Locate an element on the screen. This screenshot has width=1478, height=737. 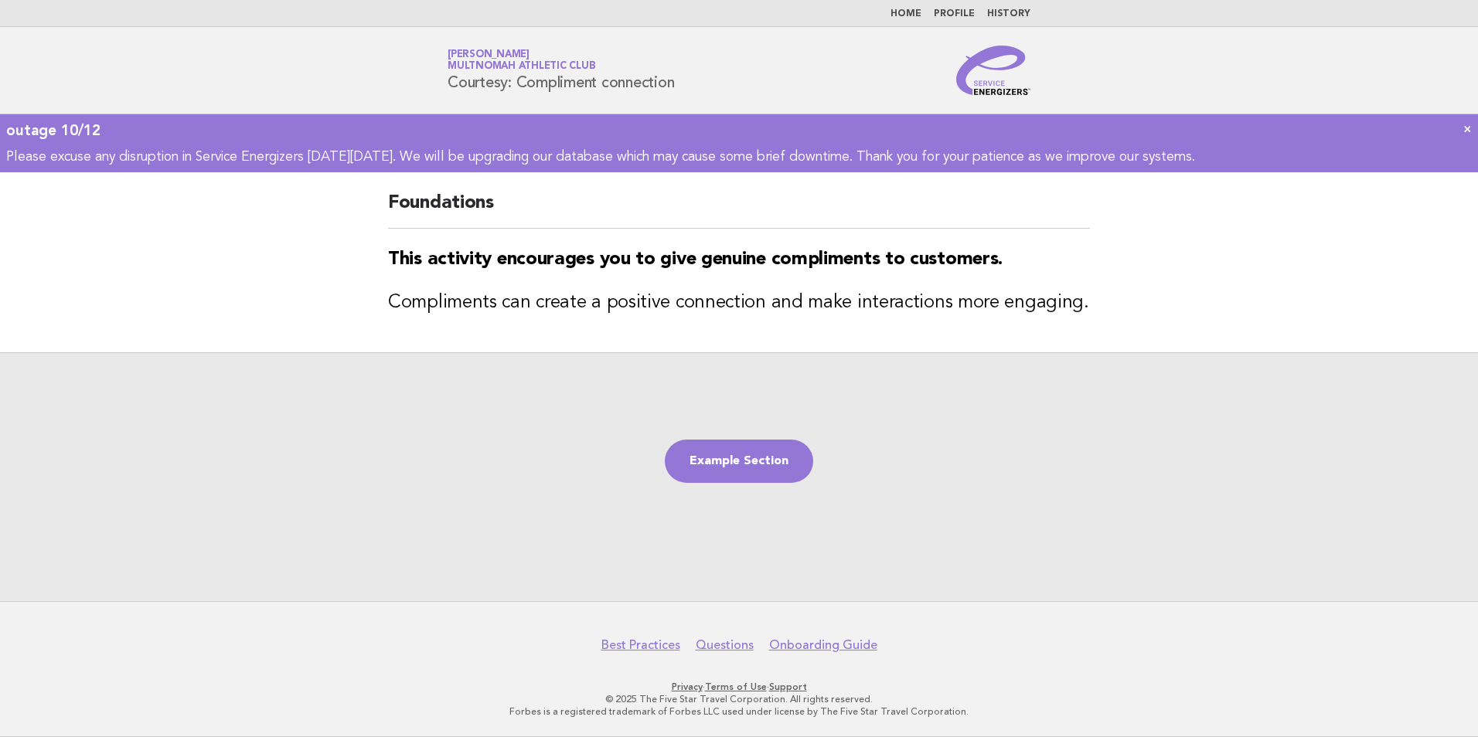
span: Multnomah Athletic Club is located at coordinates (521, 66).